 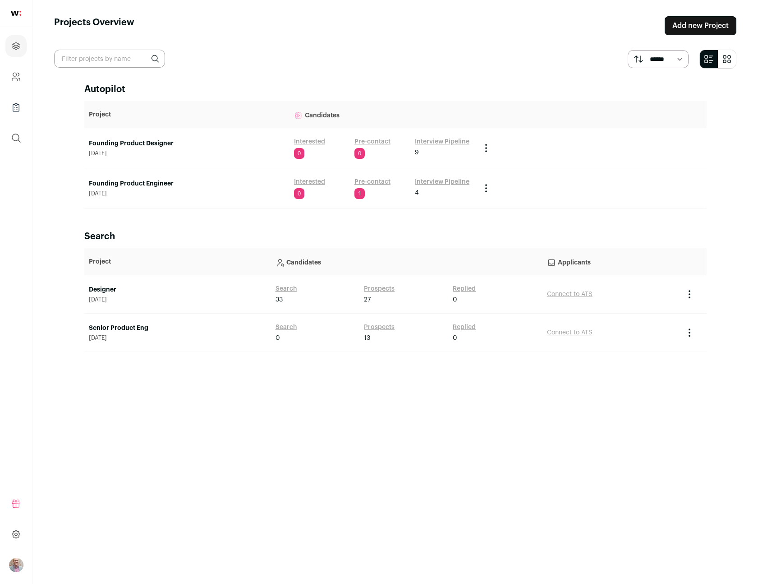 What do you see at coordinates (611, 262) in the screenshot?
I see `p: Applicants` at bounding box center [611, 262].